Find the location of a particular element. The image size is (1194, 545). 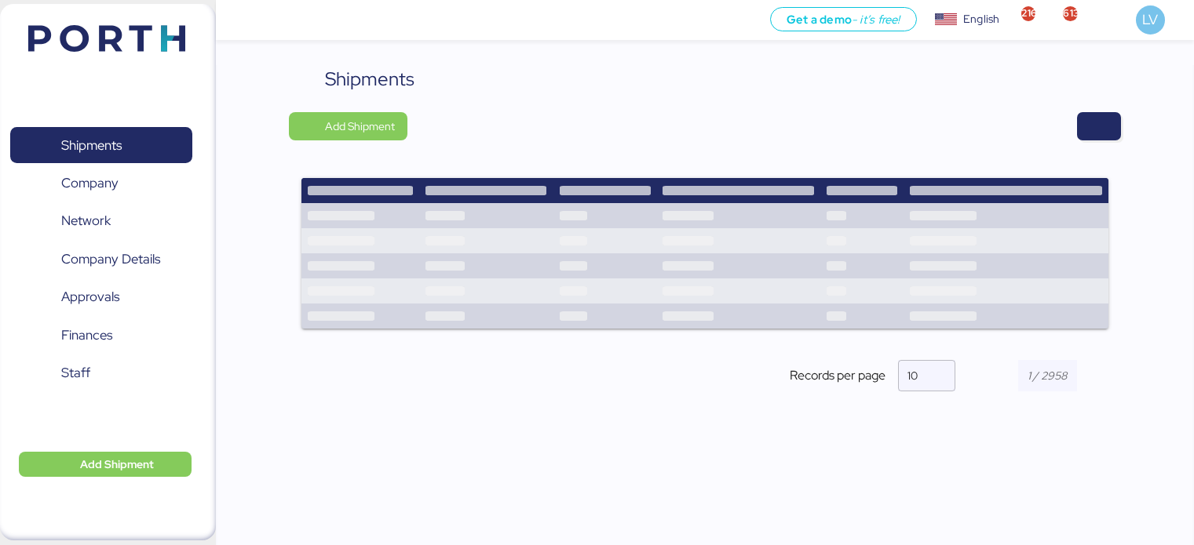

a: Company Details is located at coordinates (101, 260).